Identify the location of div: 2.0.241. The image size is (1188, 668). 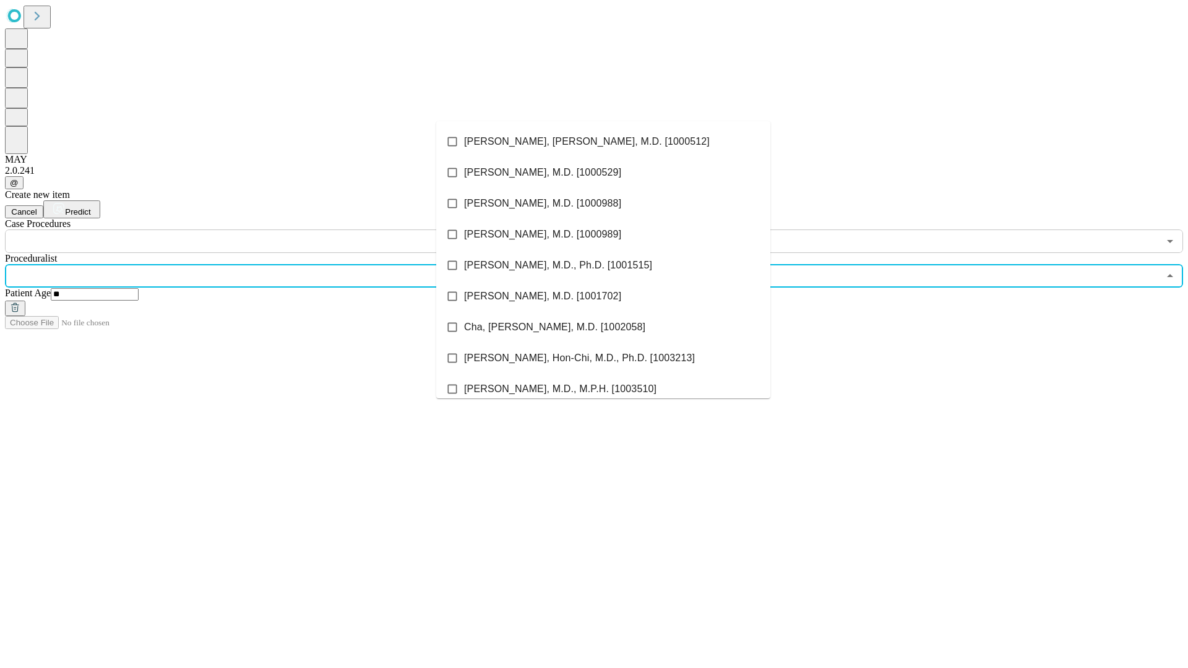
(594, 171).